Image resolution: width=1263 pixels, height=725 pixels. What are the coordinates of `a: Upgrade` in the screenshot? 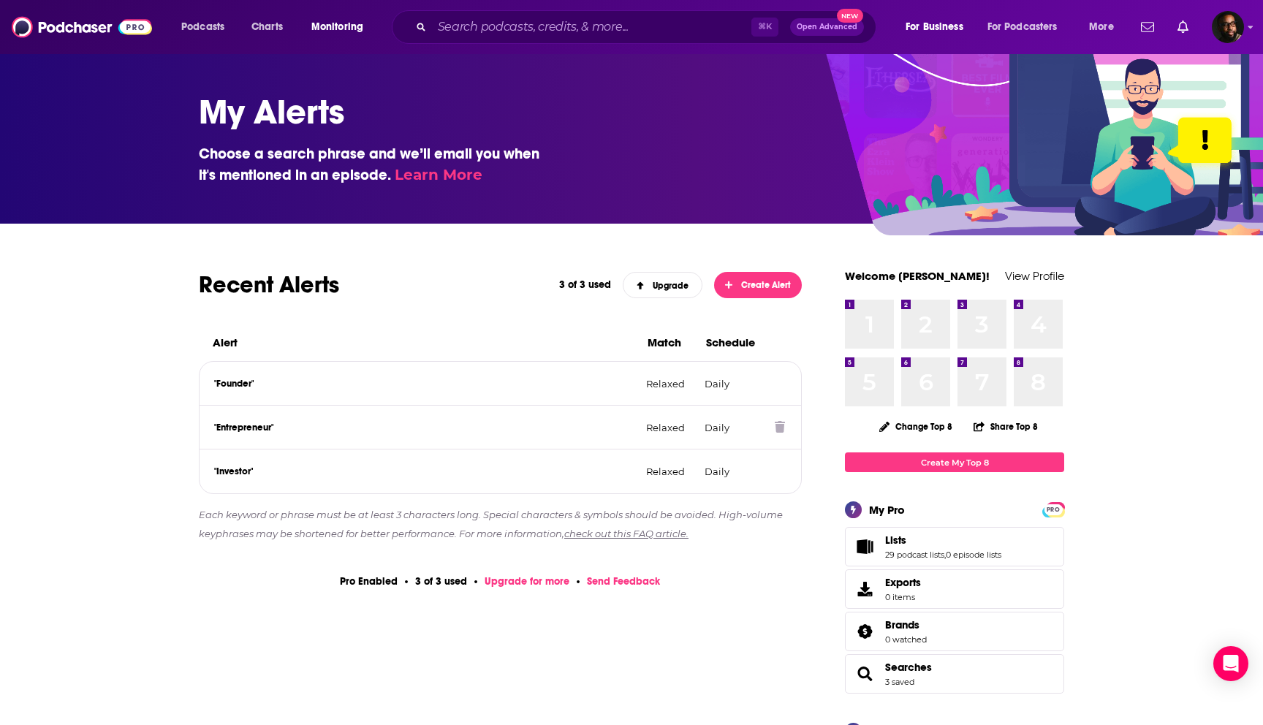 It's located at (663, 285).